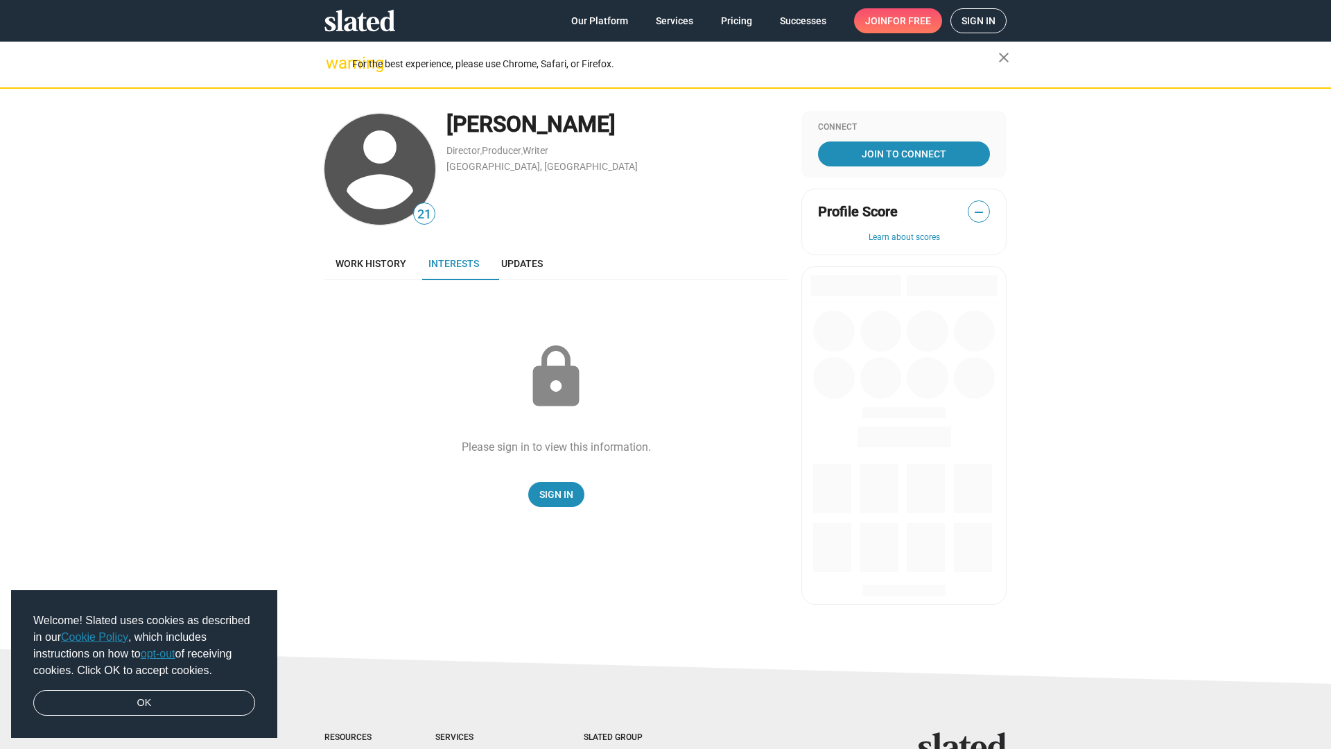  What do you see at coordinates (675, 64) in the screenshot?
I see `div: For the best experience, please use Chrome, Safari, or Firefox.` at bounding box center [675, 64].